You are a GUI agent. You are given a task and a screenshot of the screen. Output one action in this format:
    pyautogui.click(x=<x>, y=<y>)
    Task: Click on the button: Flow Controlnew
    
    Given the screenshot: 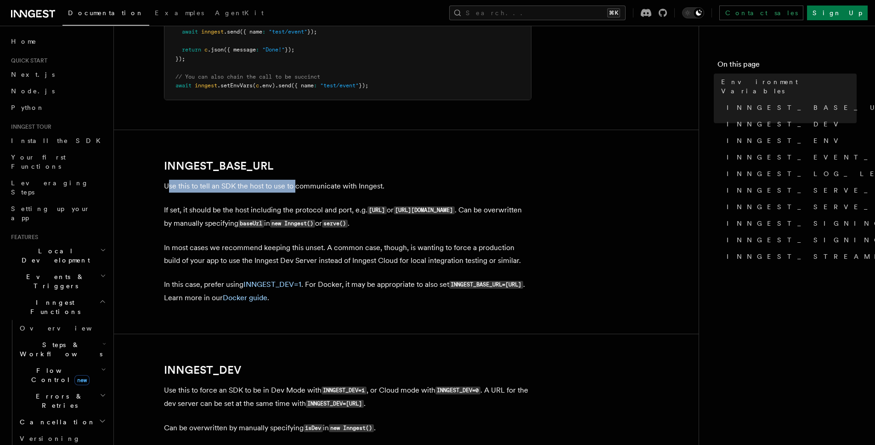 What is the action you would take?
    pyautogui.click(x=62, y=375)
    